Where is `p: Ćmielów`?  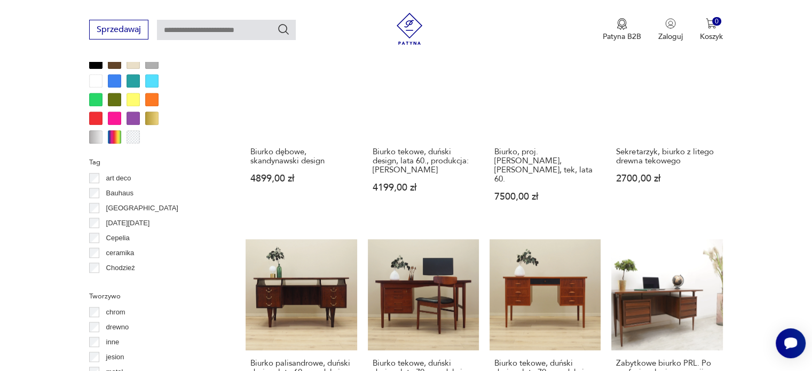 p: Ćmielów is located at coordinates (120, 283).